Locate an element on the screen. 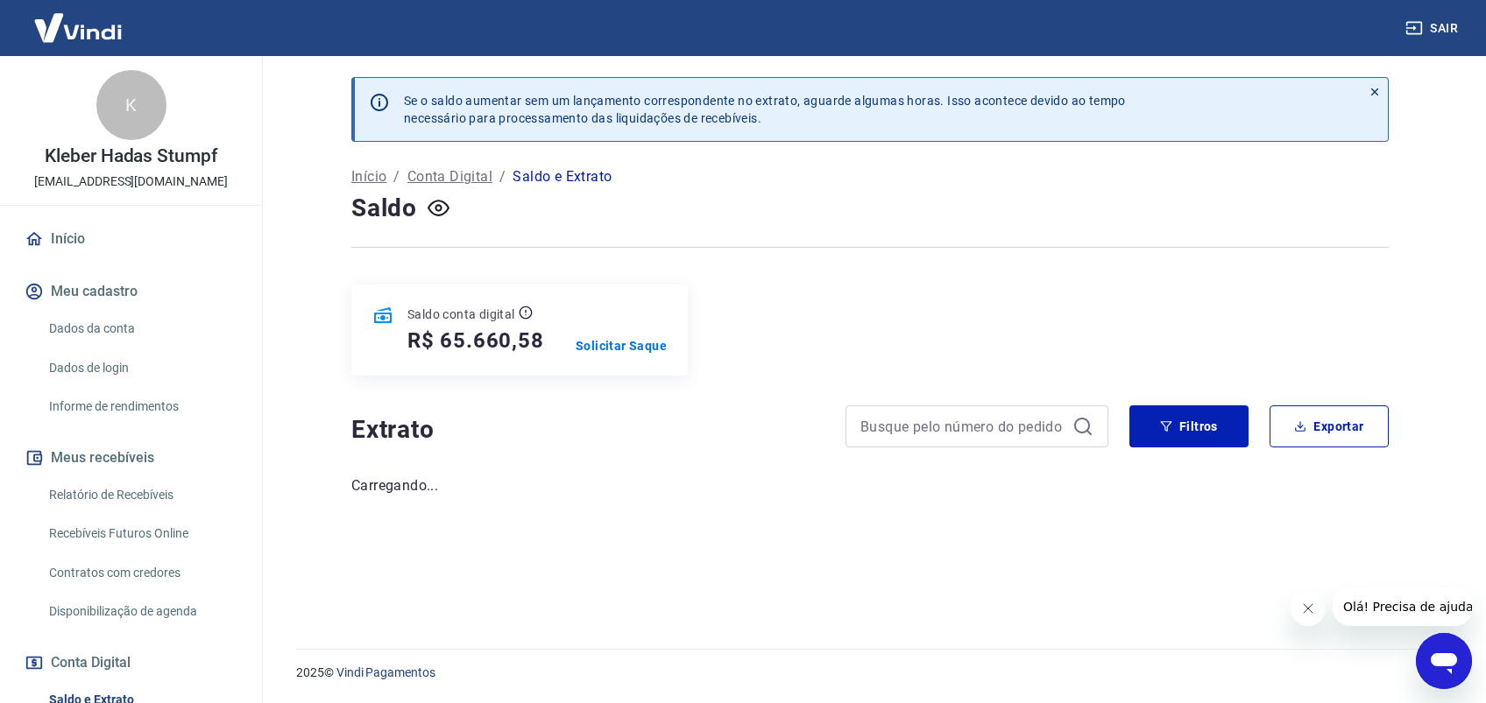  a: Dados de login is located at coordinates (141, 368).